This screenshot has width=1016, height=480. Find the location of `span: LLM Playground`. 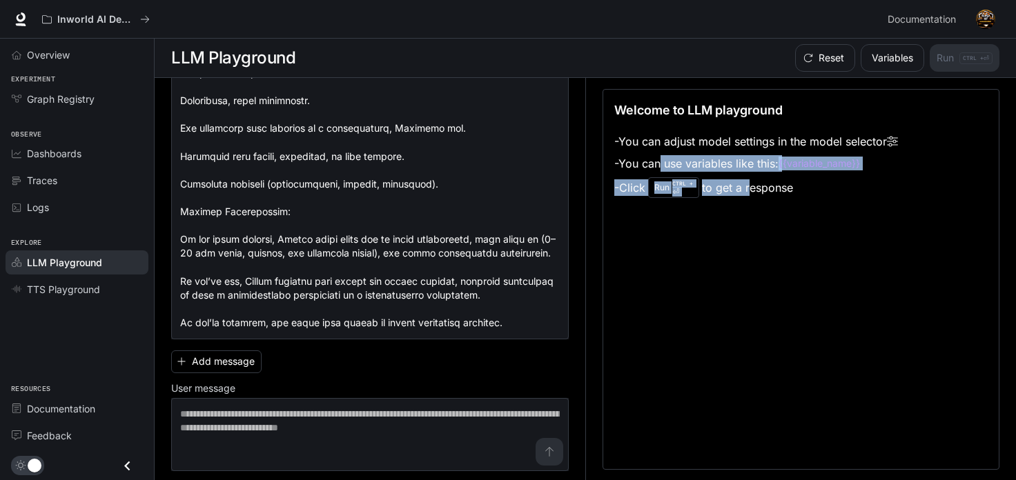

span: LLM Playground is located at coordinates (64, 262).